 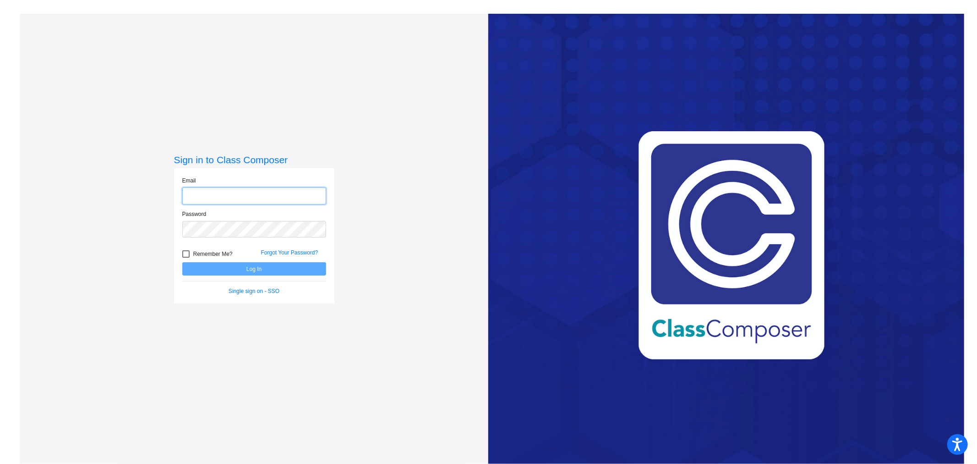 What do you see at coordinates (213, 254) in the screenshot?
I see `span: Remember Me?` at bounding box center [213, 254].